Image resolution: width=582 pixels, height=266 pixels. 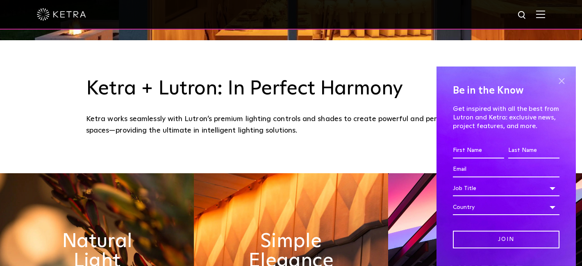 I want to click on input: First Name, so click(x=479, y=151).